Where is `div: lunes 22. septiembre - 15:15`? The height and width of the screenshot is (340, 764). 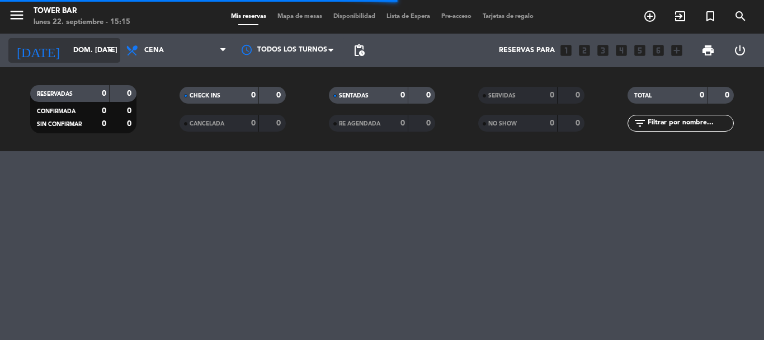
div: lunes 22. septiembre - 15:15 is located at coordinates (82, 22).